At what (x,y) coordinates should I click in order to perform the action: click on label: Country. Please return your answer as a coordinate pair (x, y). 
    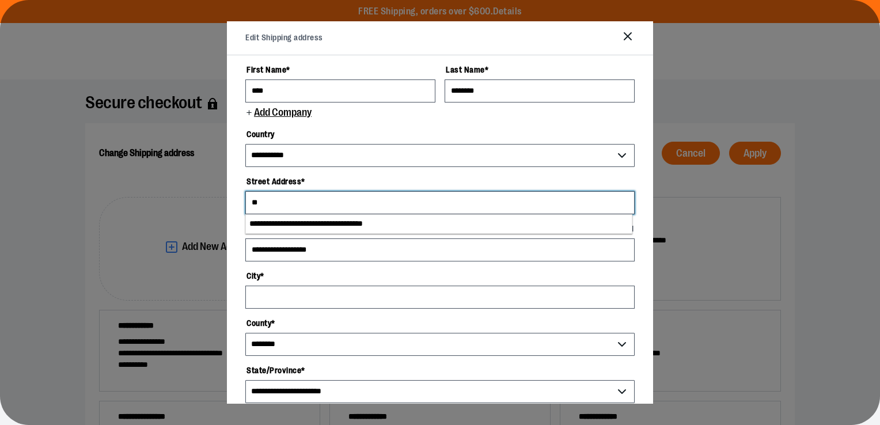
    Looking at the image, I should click on (440, 134).